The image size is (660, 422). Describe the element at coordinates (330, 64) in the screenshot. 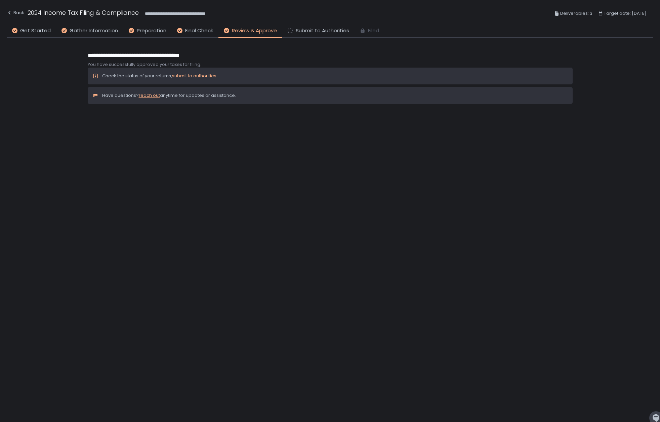

I see `div: You have successfully approved your taxes for filing.` at that location.